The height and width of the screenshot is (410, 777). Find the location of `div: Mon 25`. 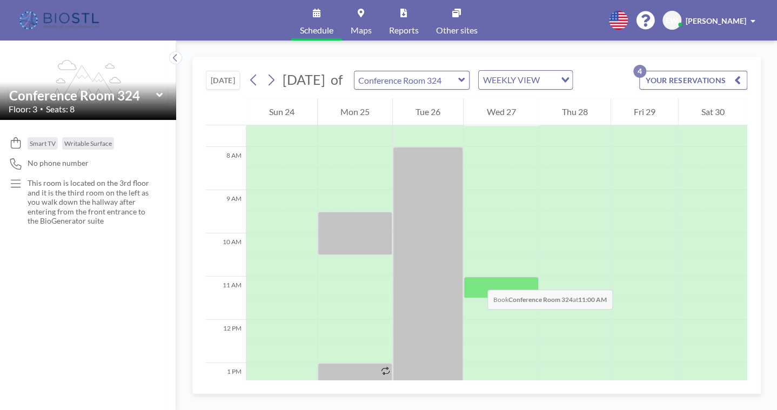

div: Mon 25 is located at coordinates (355, 112).